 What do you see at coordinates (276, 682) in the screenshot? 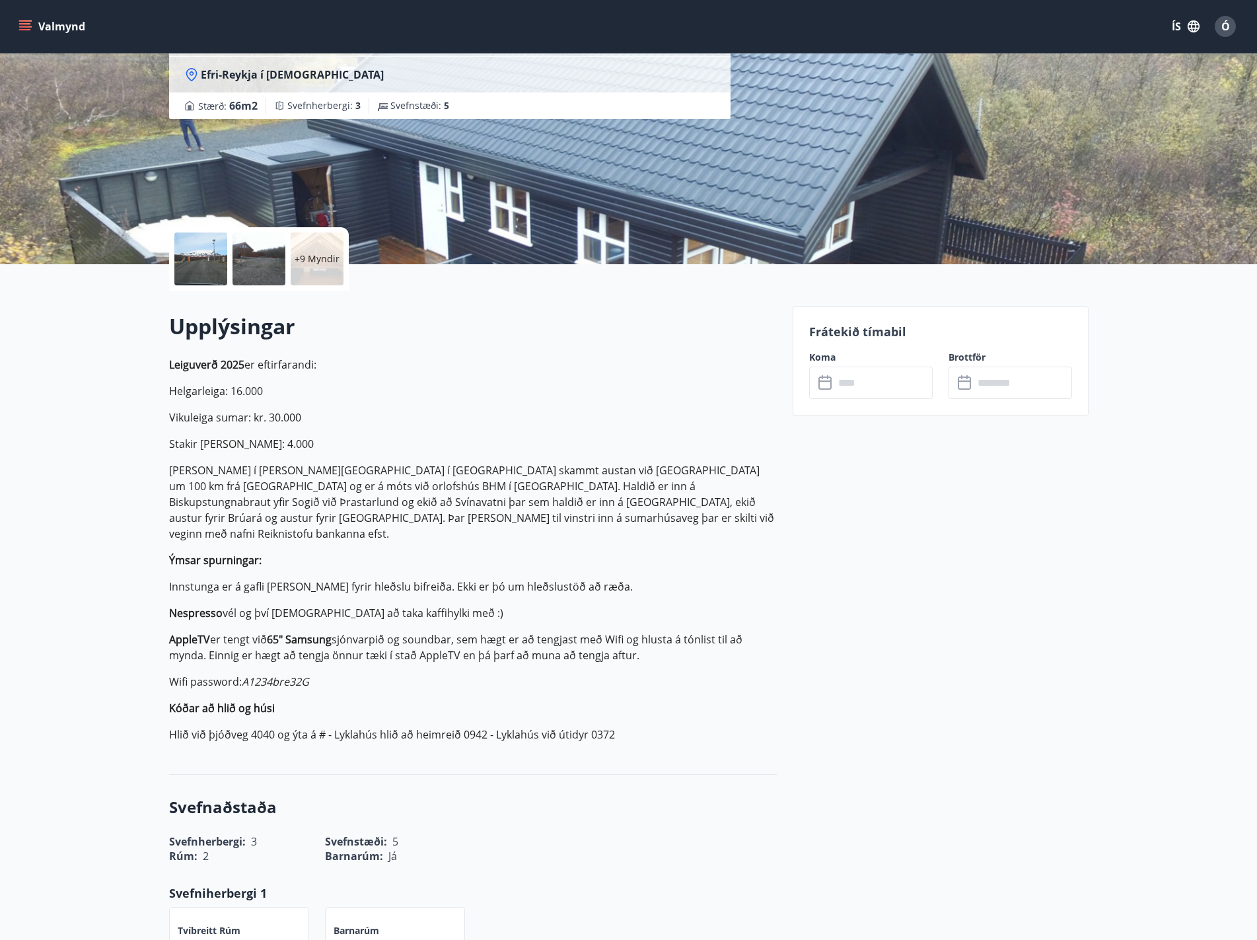
I see `em: A1234bre32G` at bounding box center [276, 682].